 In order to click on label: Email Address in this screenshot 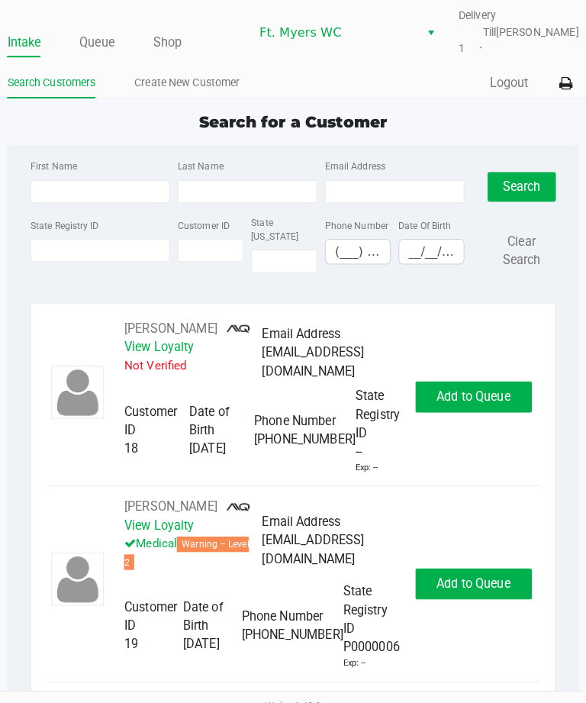, I will do `click(354, 164)`.